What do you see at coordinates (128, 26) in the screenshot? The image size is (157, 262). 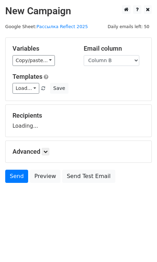 I see `a: Daily emails left: 50` at bounding box center [128, 26].